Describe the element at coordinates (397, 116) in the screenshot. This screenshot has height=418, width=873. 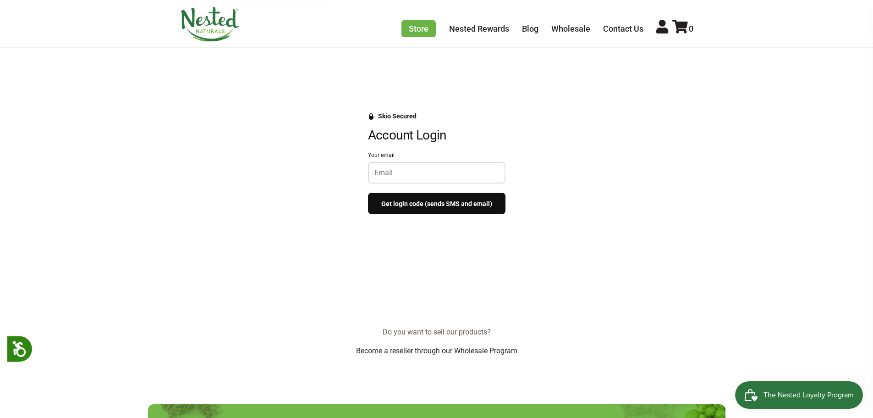
I see `div: Skio Secured` at that location.